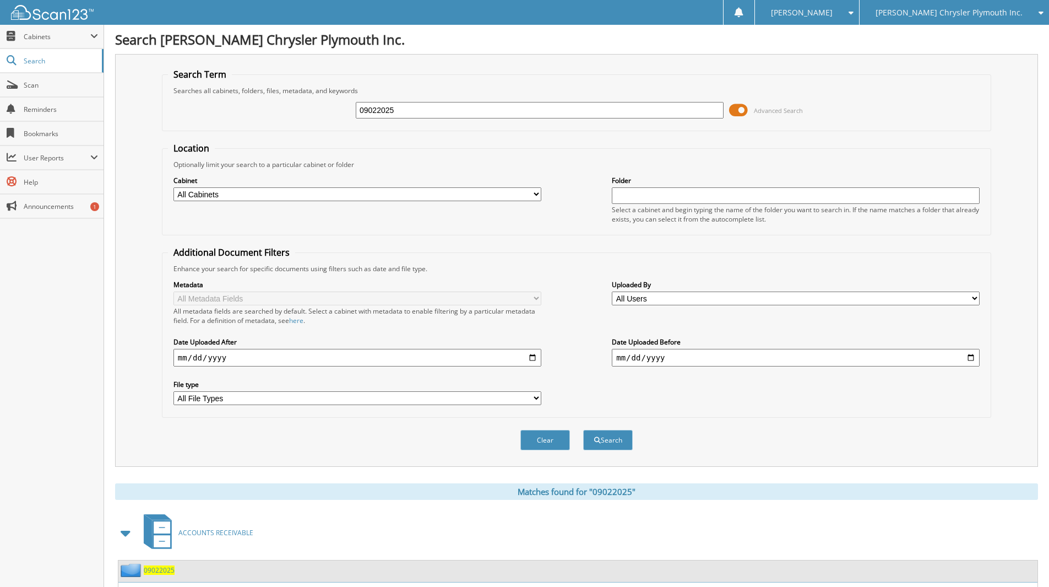  I want to click on input: start, so click(357, 357).